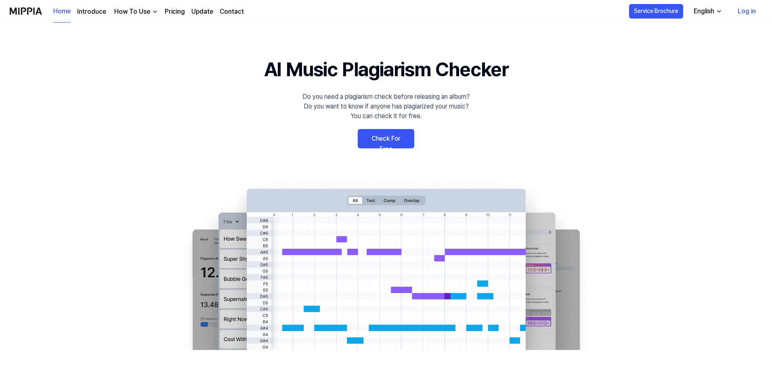 The image size is (772, 381). I want to click on img: main Image, so click(386, 266).